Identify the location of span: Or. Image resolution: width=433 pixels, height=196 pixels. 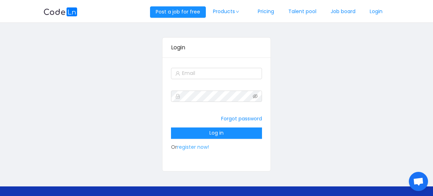
(216, 140).